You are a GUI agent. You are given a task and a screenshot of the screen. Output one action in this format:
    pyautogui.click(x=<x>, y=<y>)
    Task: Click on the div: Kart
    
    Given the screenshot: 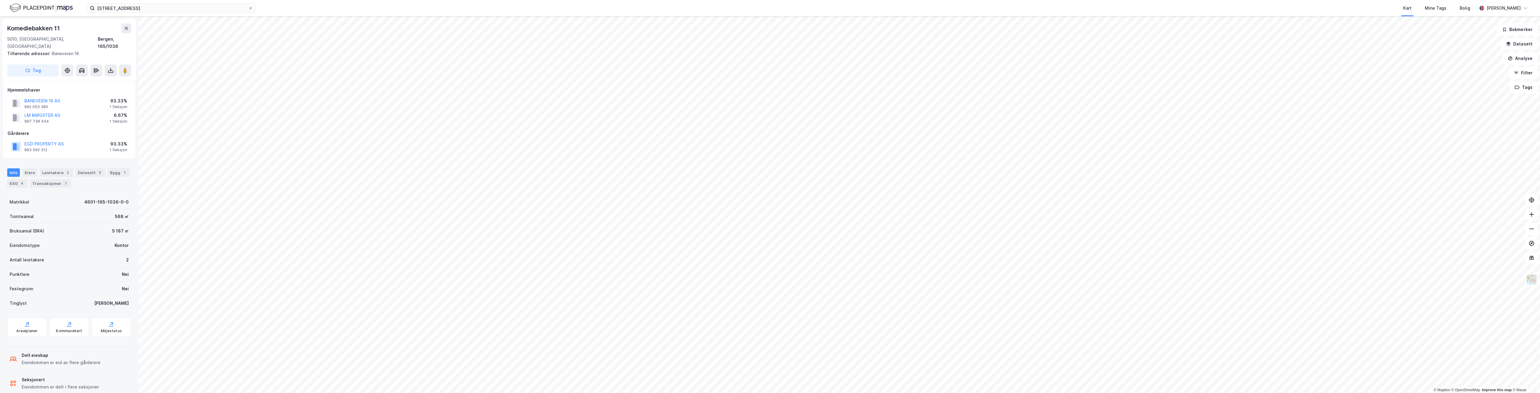 What is the action you would take?
    pyautogui.click(x=1407, y=8)
    